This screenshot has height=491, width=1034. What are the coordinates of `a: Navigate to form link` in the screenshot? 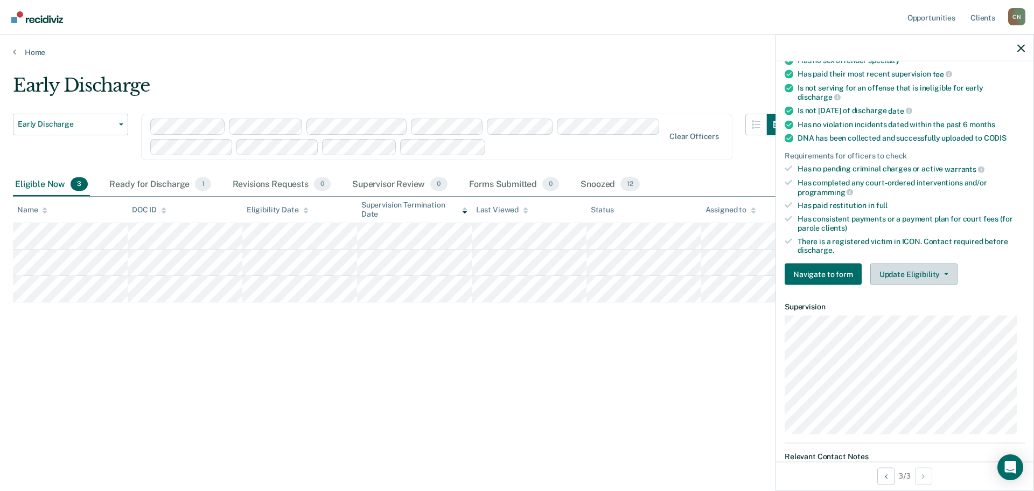 It's located at (825, 274).